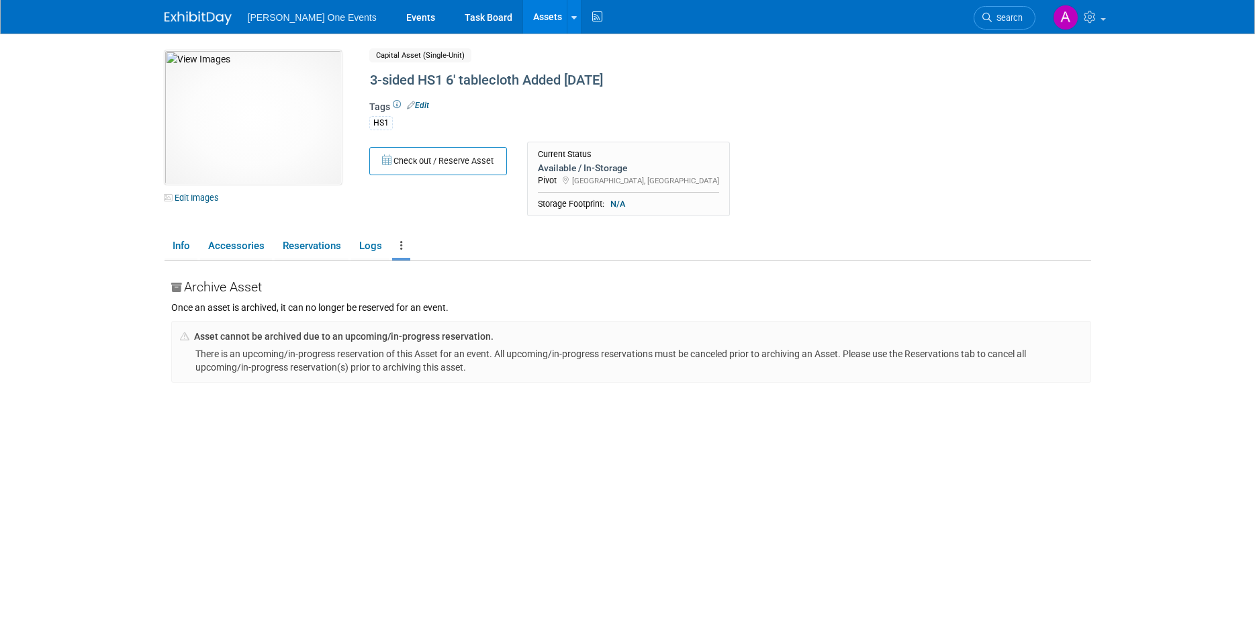  I want to click on span: Search, so click(1008, 17).